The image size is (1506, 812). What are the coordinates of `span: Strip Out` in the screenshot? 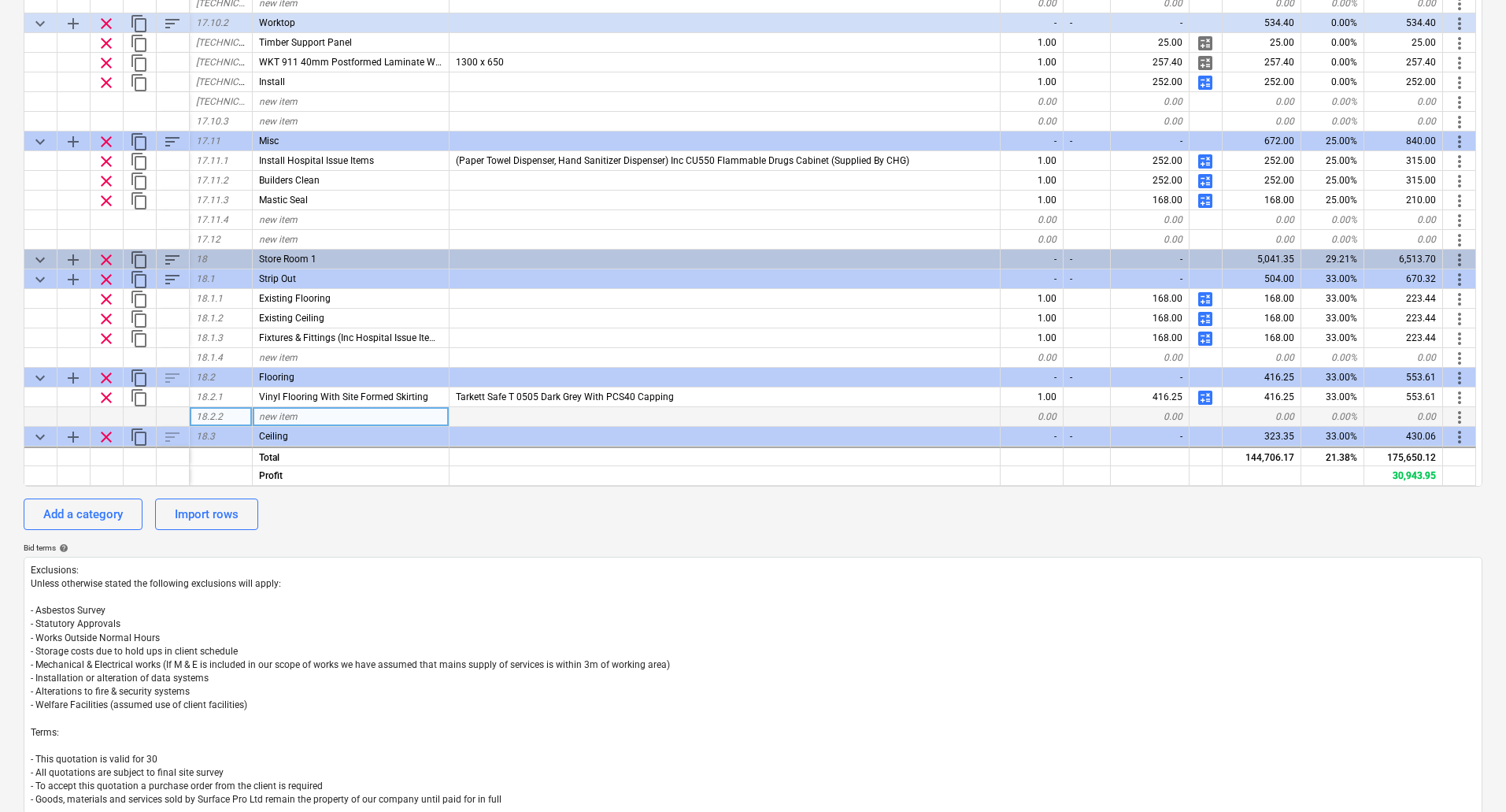 It's located at (278, 279).